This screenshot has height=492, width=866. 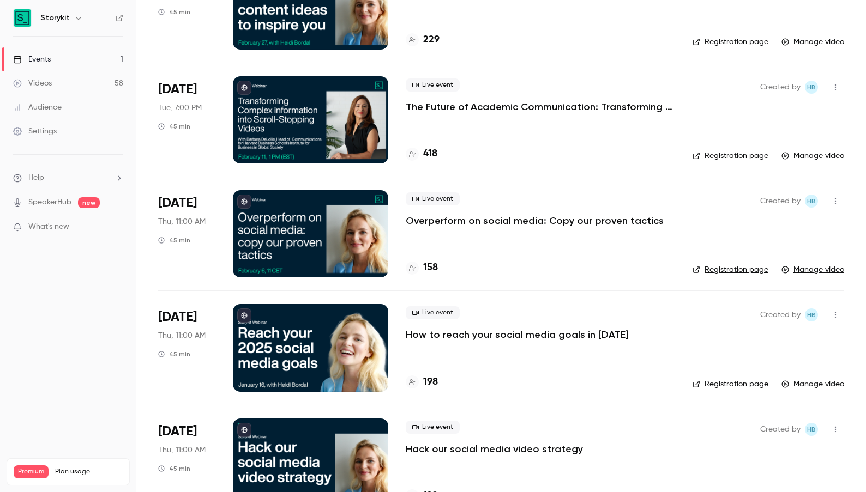 I want to click on h6: Storykit, so click(x=55, y=18).